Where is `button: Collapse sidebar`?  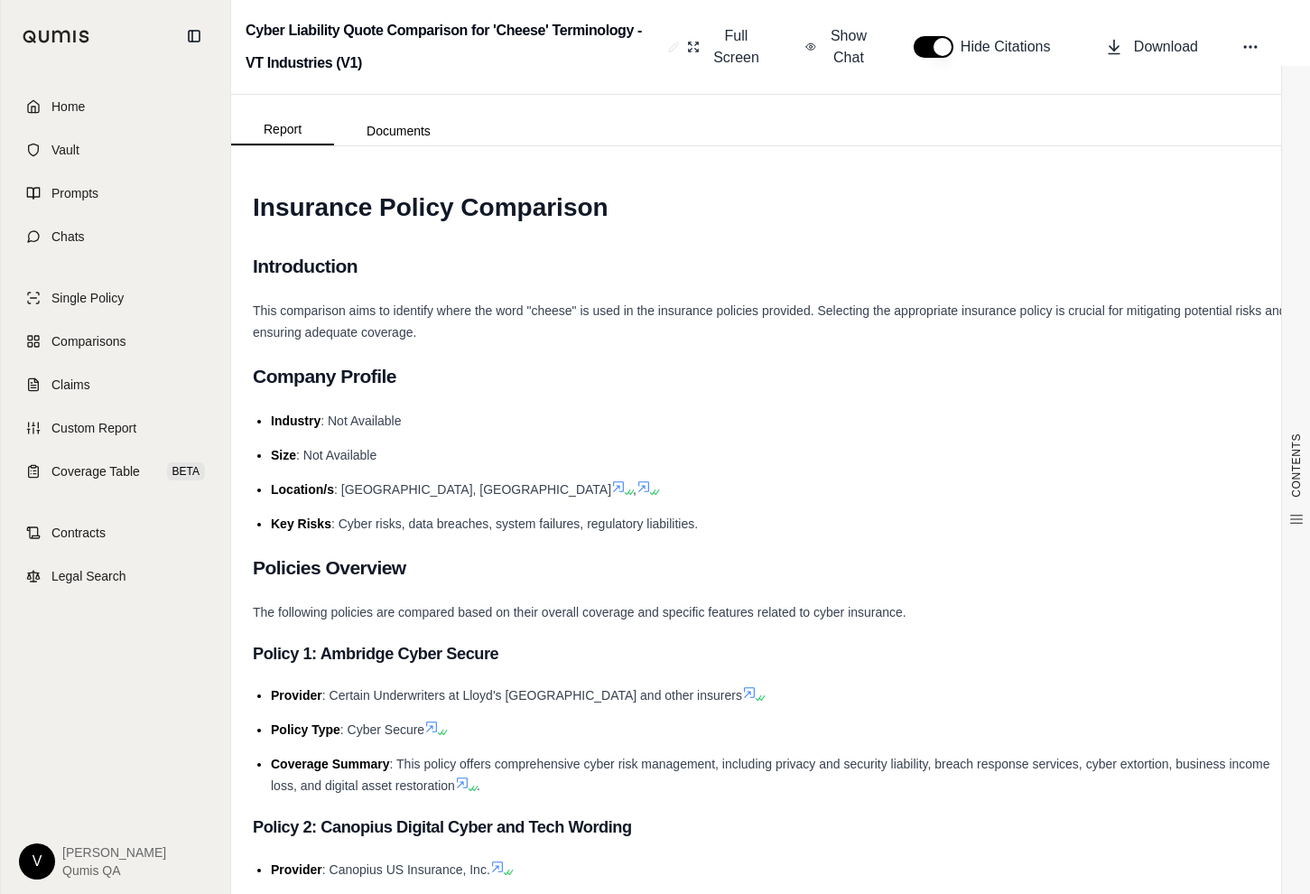 button: Collapse sidebar is located at coordinates (194, 36).